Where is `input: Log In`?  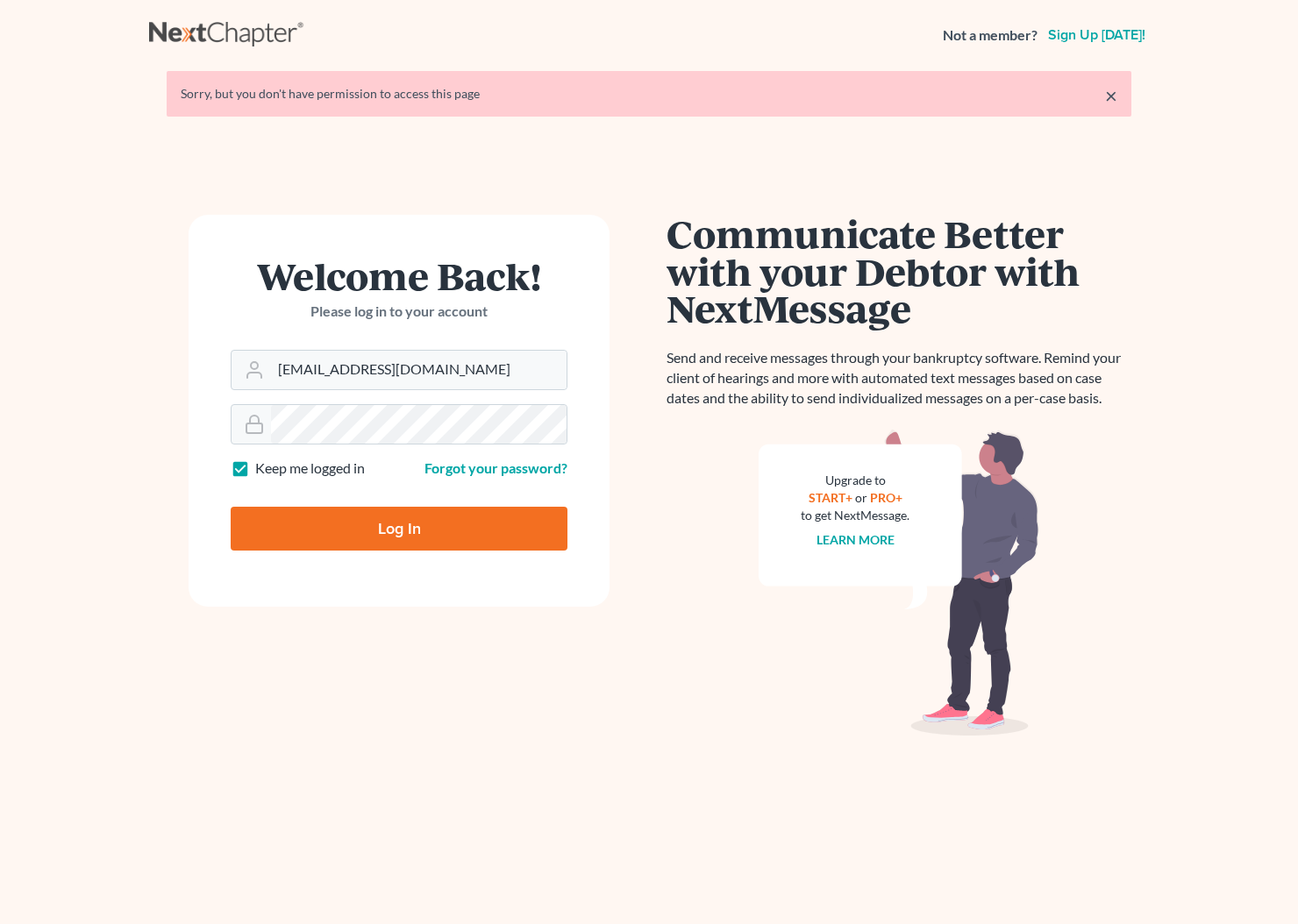 input: Log In is located at coordinates (399, 529).